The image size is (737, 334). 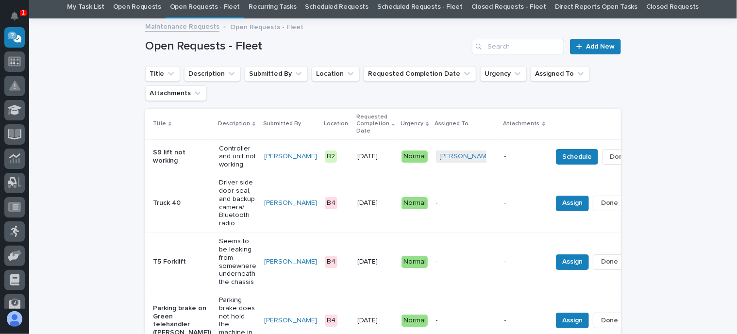 What do you see at coordinates (212, 74) in the screenshot?
I see `button: Description` at bounding box center [212, 74].